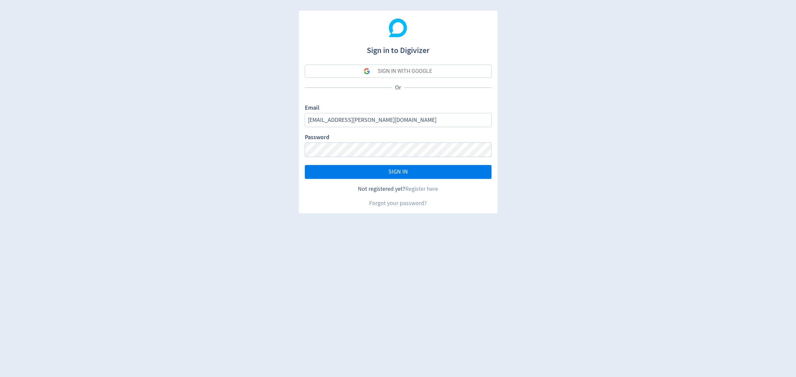 The height and width of the screenshot is (377, 796). I want to click on label: Email, so click(312, 108).